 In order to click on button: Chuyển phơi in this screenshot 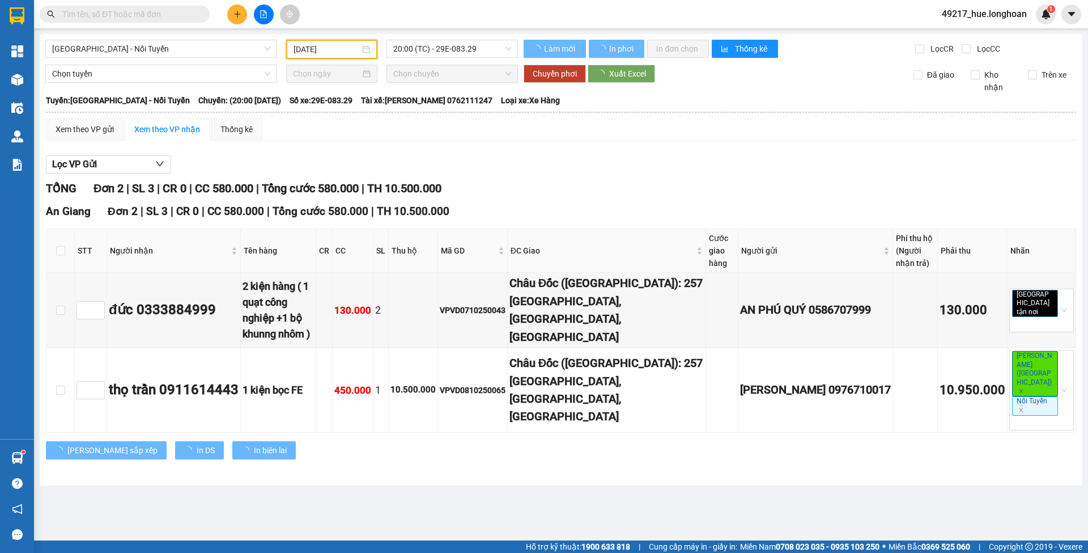, I will do `click(555, 74)`.